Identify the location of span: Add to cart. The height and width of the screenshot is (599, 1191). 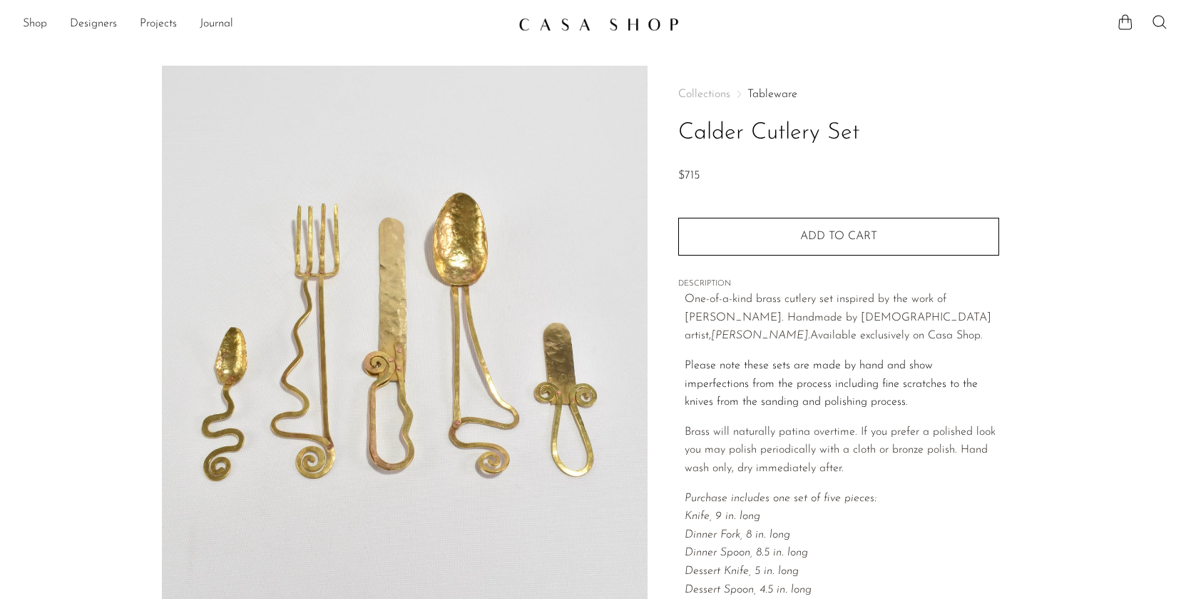
(839, 236).